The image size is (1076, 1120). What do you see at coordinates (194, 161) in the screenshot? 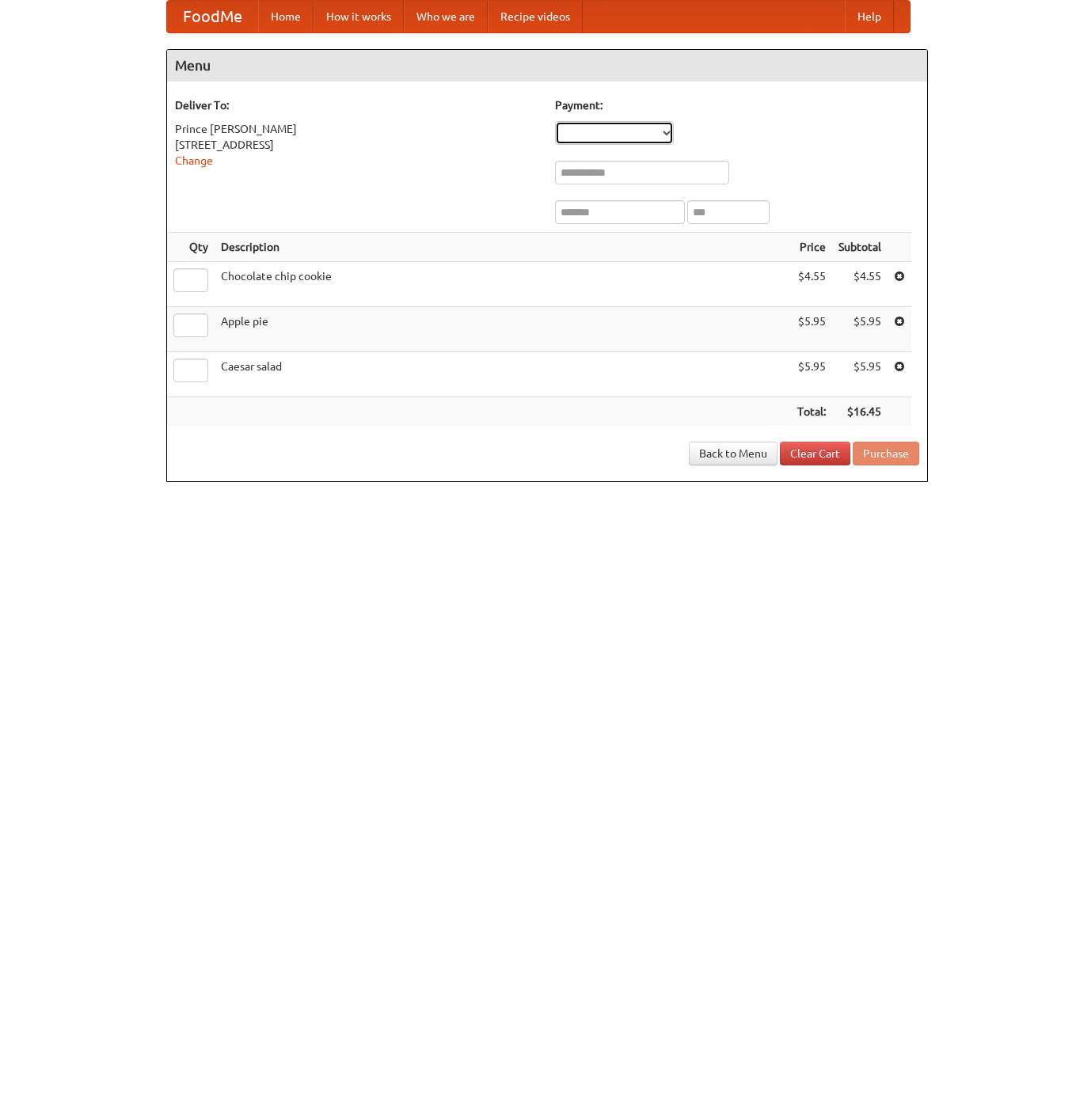
I see `a: Change` at bounding box center [194, 161].